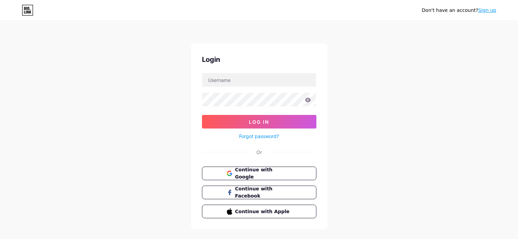  I want to click on span: Continue with Google, so click(263, 174).